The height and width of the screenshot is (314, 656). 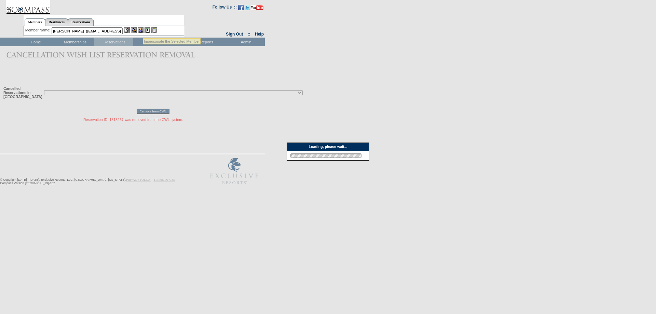 What do you see at coordinates (154, 30) in the screenshot?
I see `img: b_calculator.gif` at bounding box center [154, 30].